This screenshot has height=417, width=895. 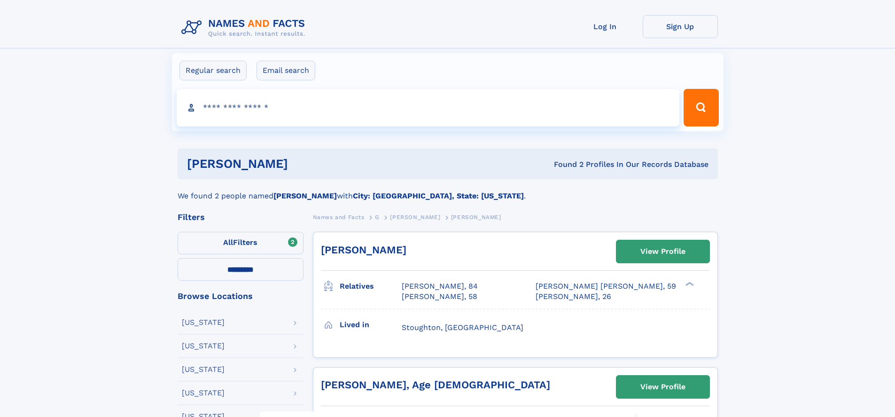 I want to click on a: Log In, so click(x=605, y=26).